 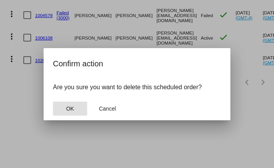 What do you see at coordinates (70, 109) in the screenshot?
I see `span: OK` at bounding box center [70, 109].